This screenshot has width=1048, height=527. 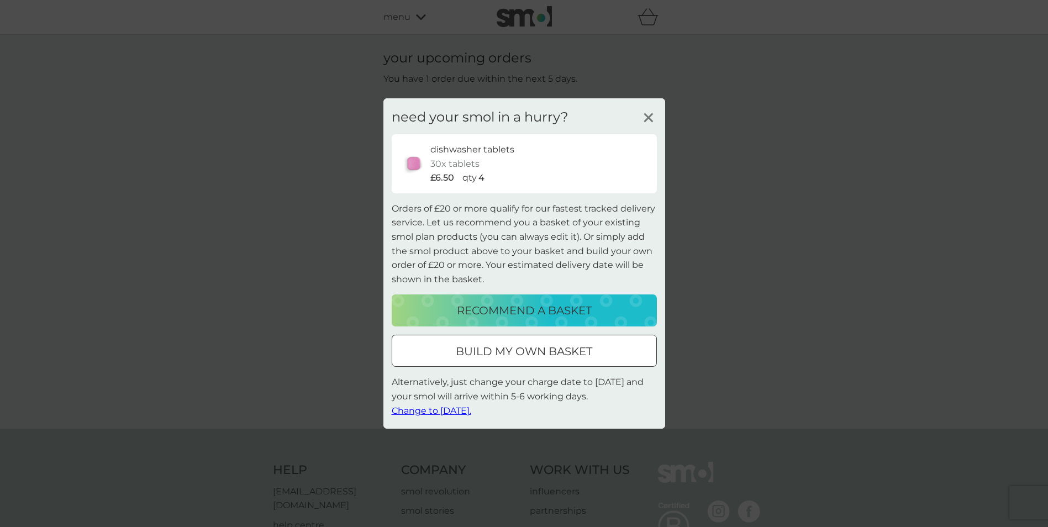 What do you see at coordinates (524, 244) in the screenshot?
I see `p: Orders of £20 or more qualify for our fastest tracked delivery service. Let us recommend you a ba...` at bounding box center [524, 244].